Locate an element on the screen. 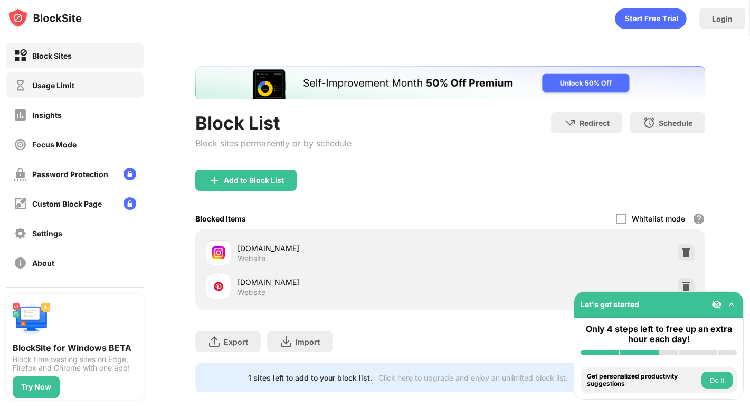  div: Try Now is located at coordinates (36, 387).